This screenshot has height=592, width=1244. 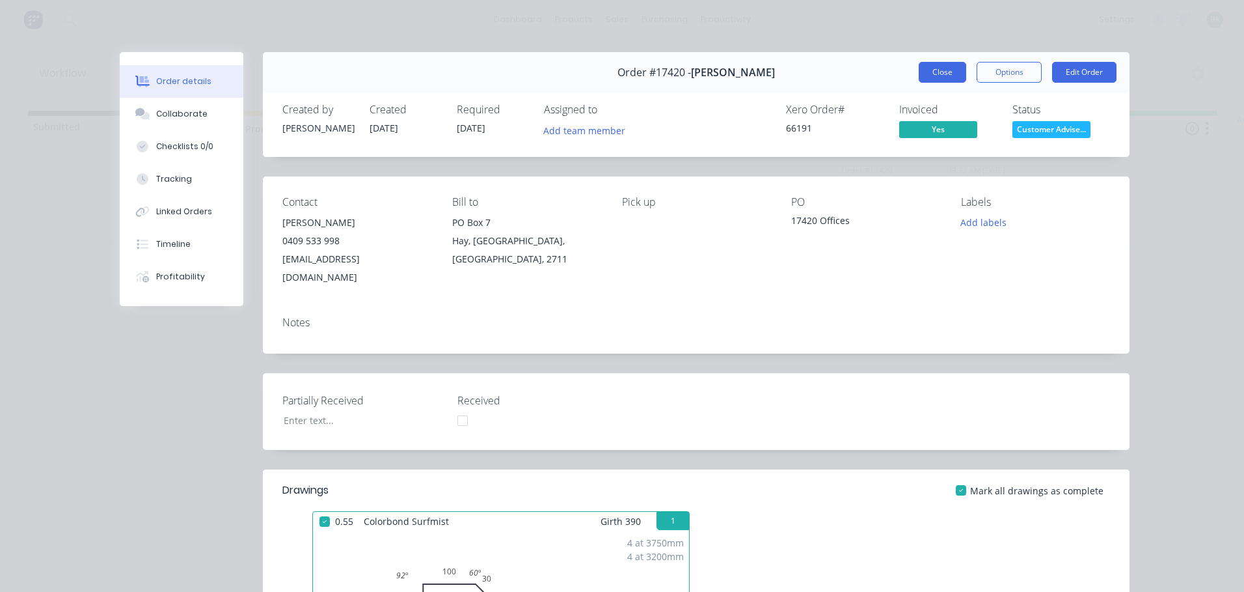 What do you see at coordinates (344, 521) in the screenshot?
I see `span: 0.55` at bounding box center [344, 521].